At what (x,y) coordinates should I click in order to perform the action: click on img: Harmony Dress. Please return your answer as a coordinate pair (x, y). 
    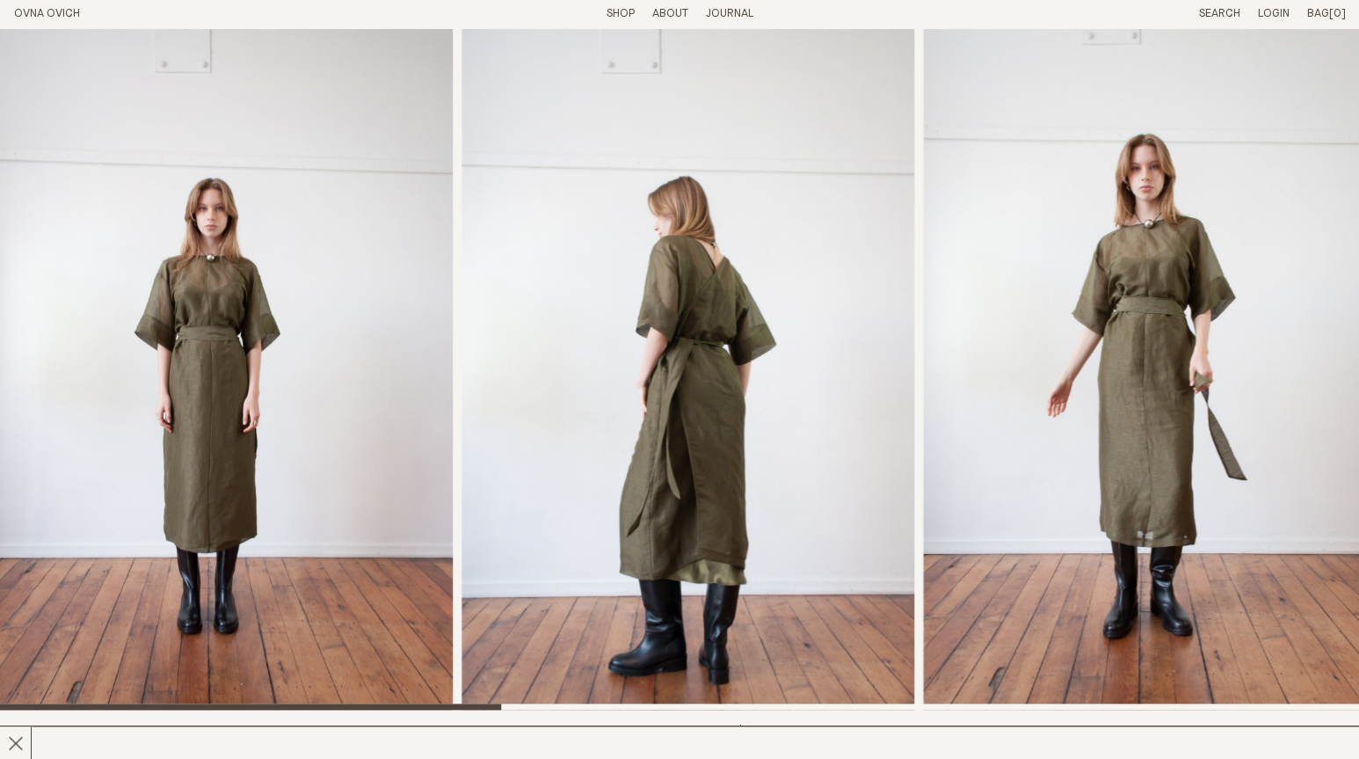
    Looking at the image, I should click on (688, 368).